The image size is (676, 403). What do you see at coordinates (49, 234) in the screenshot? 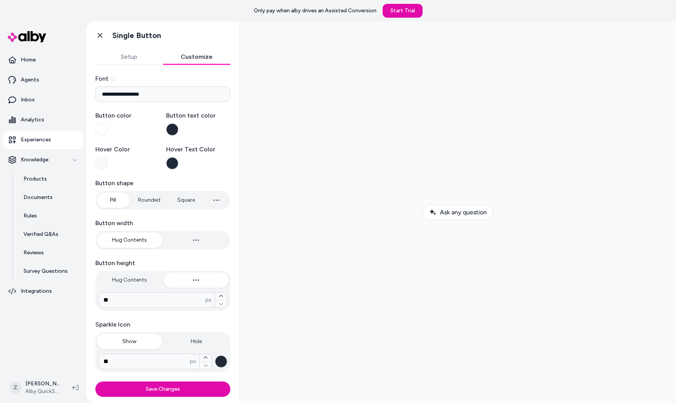
I see `a: Verified Q&As` at bounding box center [49, 234].